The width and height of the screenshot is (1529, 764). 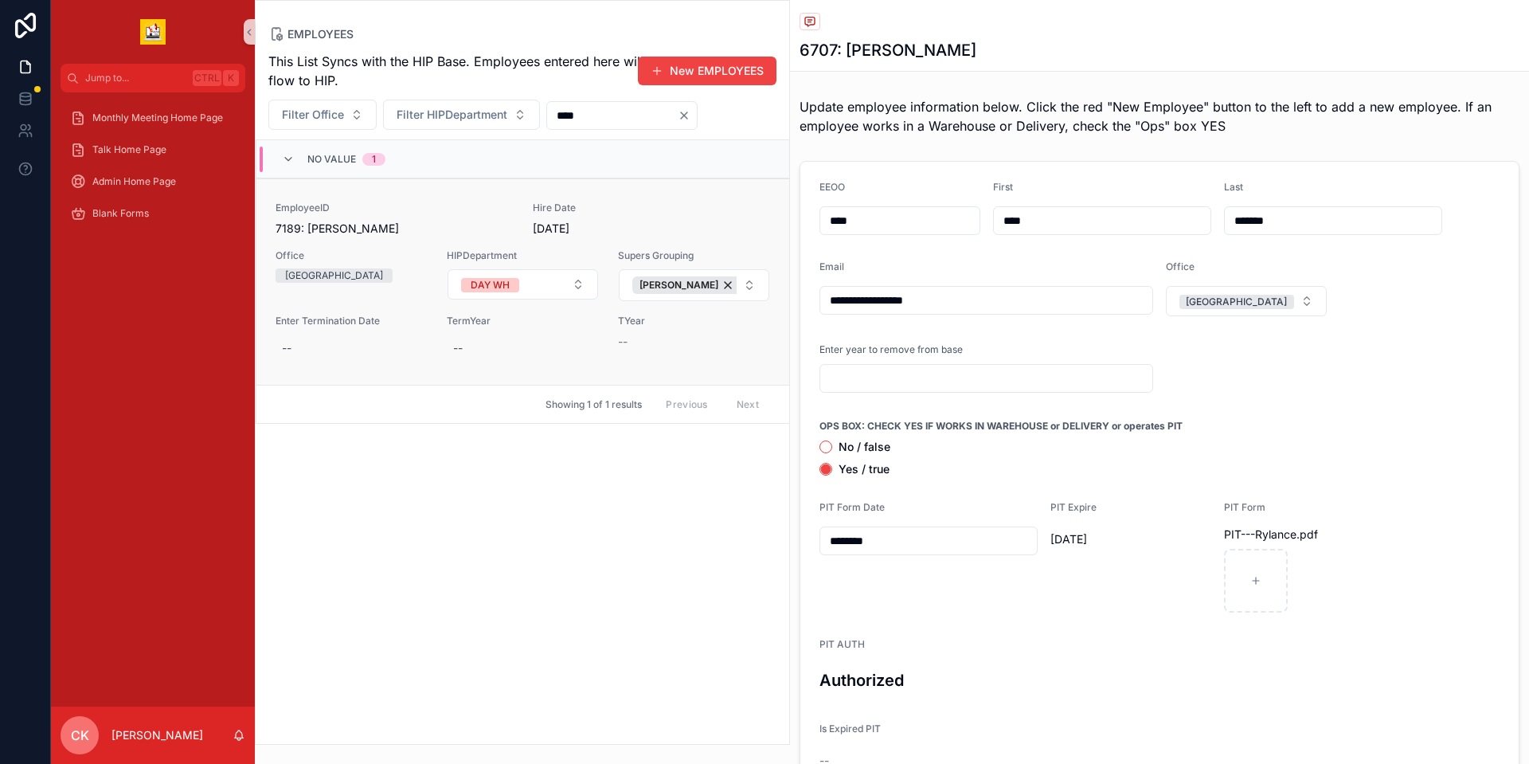 I want to click on span: Last, so click(x=1233, y=186).